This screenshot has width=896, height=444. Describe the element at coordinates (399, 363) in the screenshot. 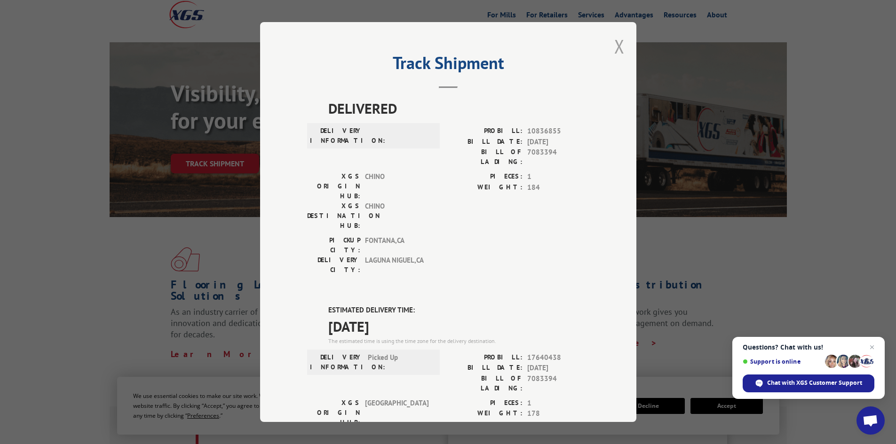

I see `span: Picked Up` at that location.